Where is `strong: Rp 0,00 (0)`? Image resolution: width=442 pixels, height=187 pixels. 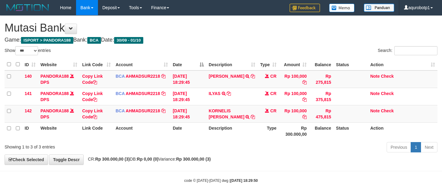
strong: Rp 0,00 (0) is located at coordinates (148, 159).